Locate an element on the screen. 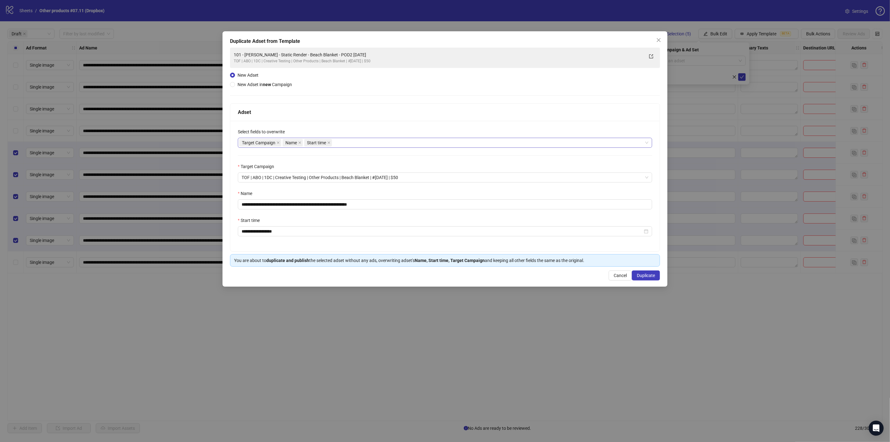 The image size is (890, 442). div: Duplicate Adset from Template is located at coordinates (445, 41).